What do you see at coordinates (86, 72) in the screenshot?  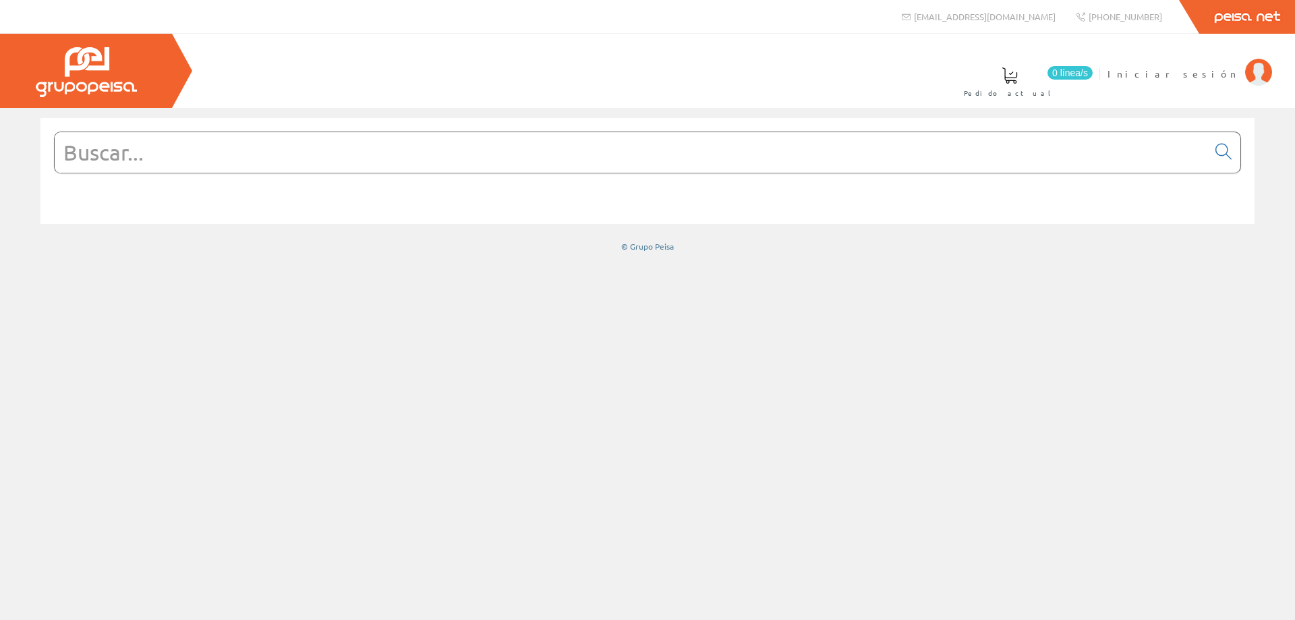 I see `img: Grupo Peisa` at bounding box center [86, 72].